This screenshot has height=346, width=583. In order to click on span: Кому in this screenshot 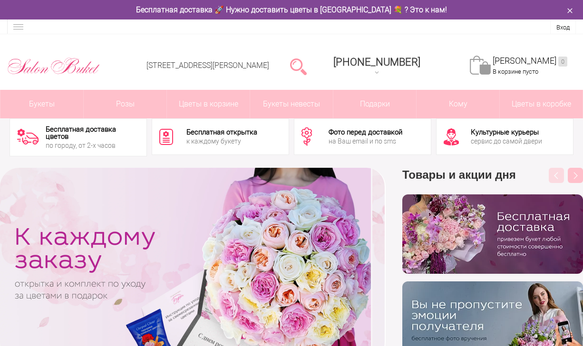, I will do `click(458, 104)`.